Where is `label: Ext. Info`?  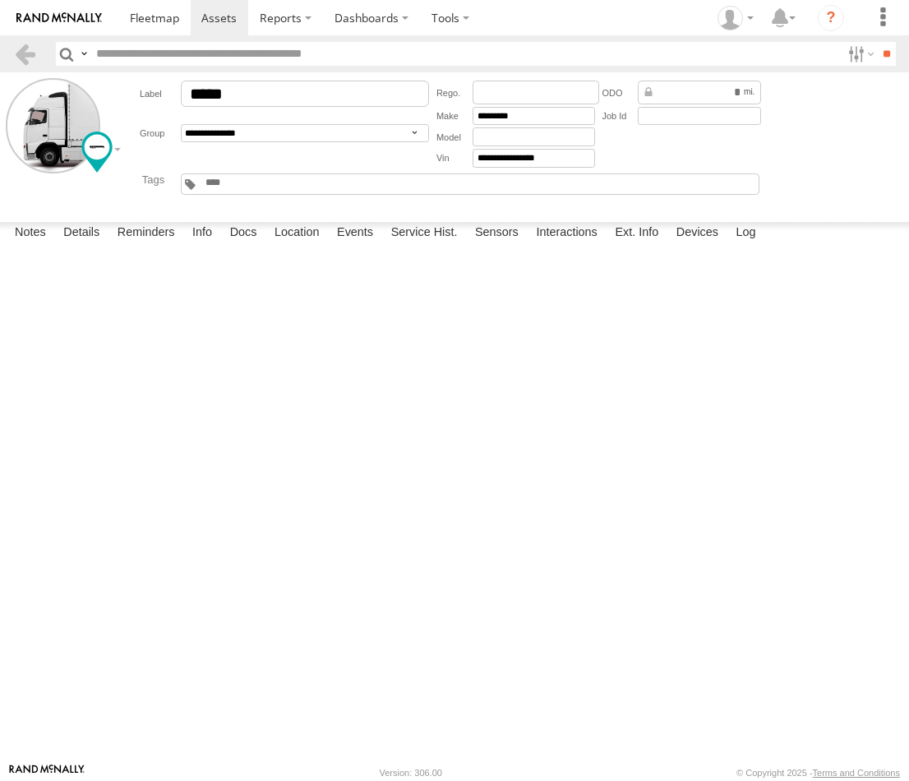 label: Ext. Info is located at coordinates (636, 233).